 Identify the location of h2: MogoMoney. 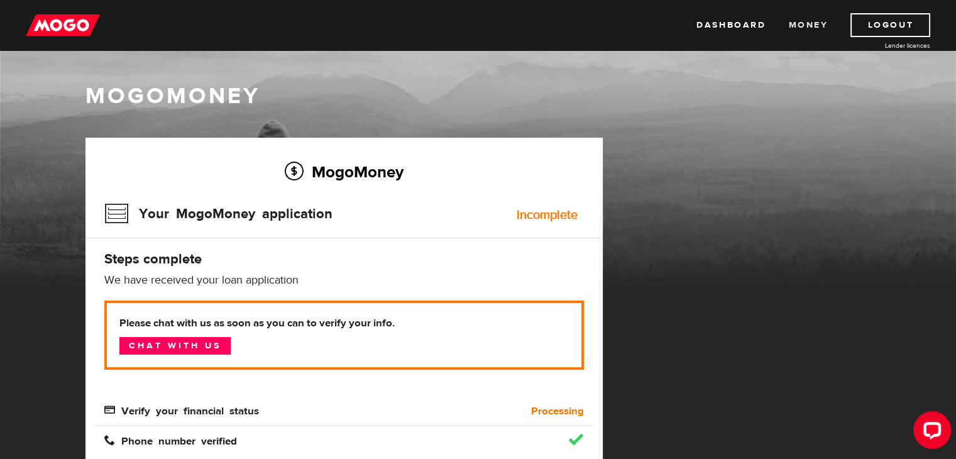
(344, 172).